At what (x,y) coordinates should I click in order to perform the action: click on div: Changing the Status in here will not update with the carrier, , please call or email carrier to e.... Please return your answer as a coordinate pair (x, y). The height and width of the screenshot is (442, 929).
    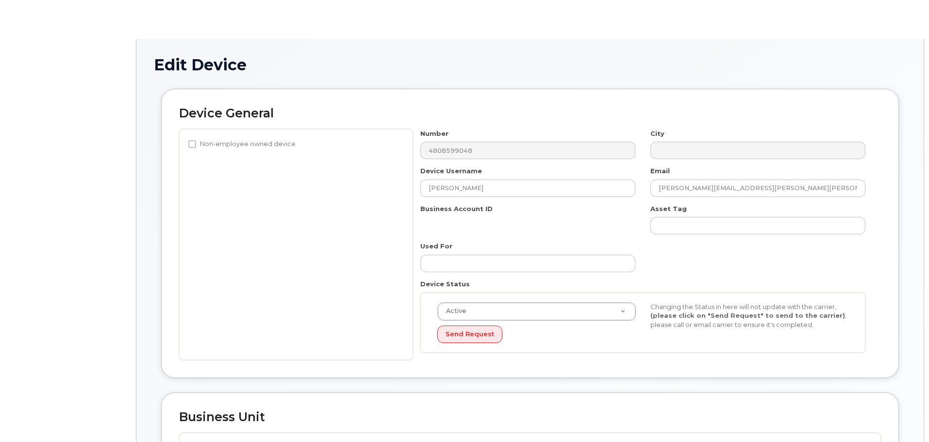
    Looking at the image, I should click on (749, 316).